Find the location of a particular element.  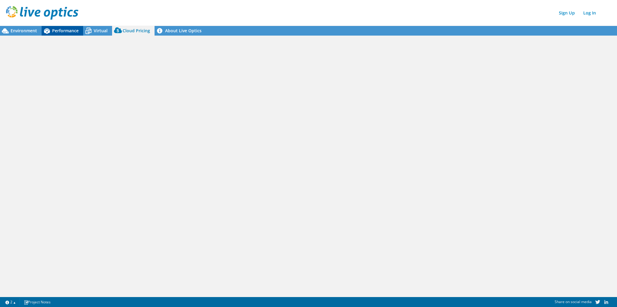

a: Log In is located at coordinates (589, 13).